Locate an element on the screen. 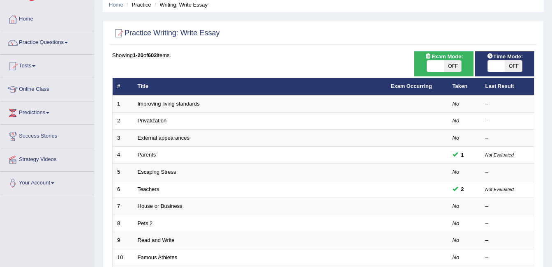 The height and width of the screenshot is (267, 552). a: Parents is located at coordinates (147, 155).